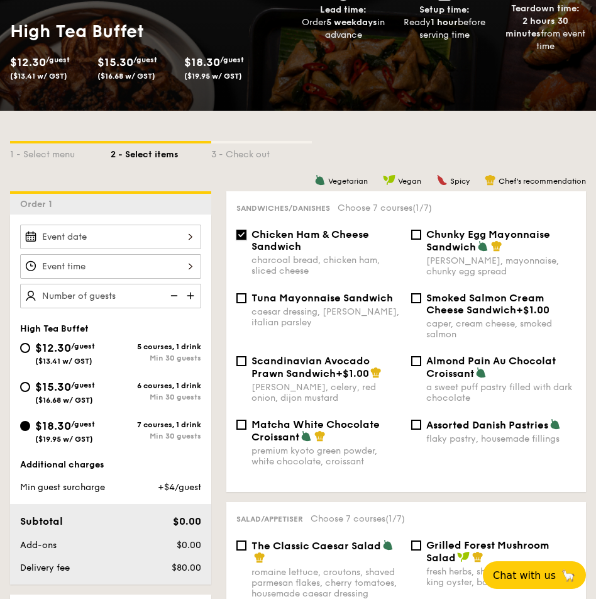 This screenshot has height=599, width=596. I want to click on span: Smoked Salmon Cream Cheese Sandwich, so click(486, 304).